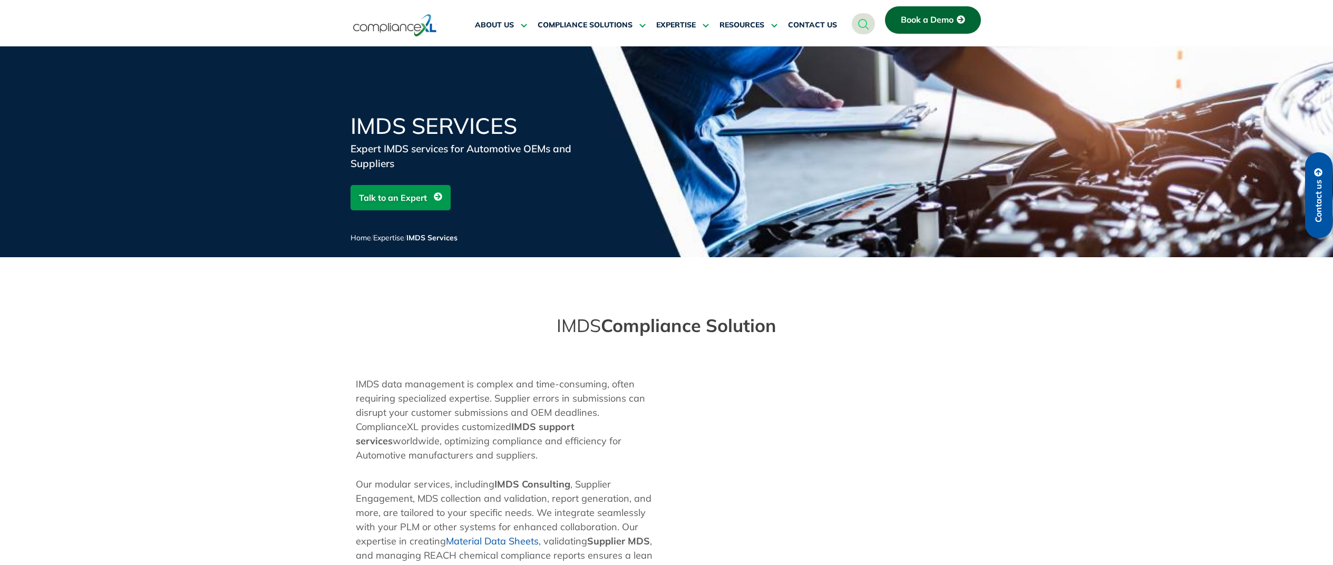 The height and width of the screenshot is (565, 1333). Describe the element at coordinates (477, 156) in the screenshot. I see `div: Expert IMDS services for Automotive OEMs and Suppliers` at that location.